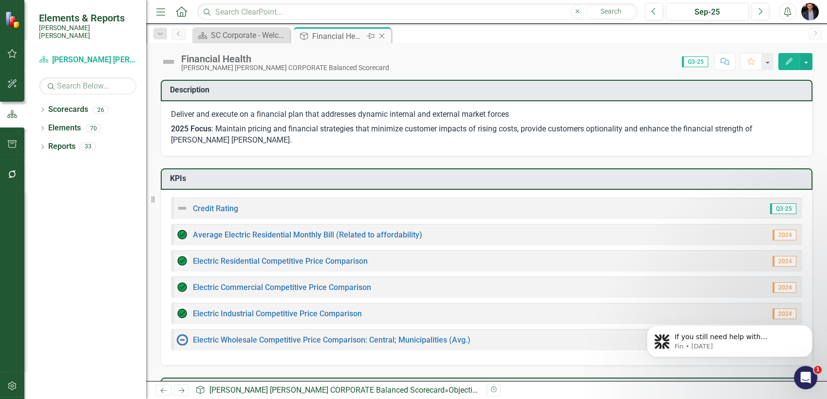 This screenshot has height=399, width=827. Describe the element at coordinates (818, 370) in the screenshot. I see `span: 1` at that location.